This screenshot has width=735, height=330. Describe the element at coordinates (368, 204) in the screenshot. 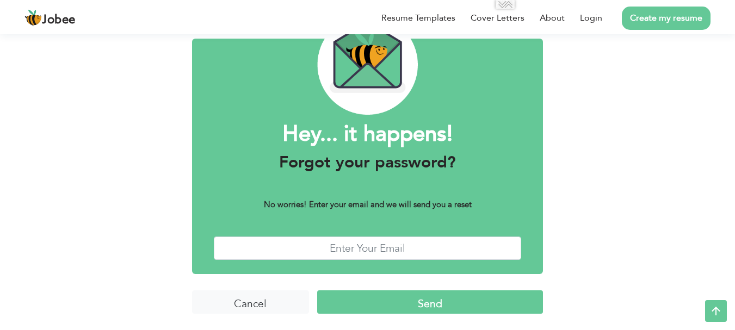

I see `b: No worries! Enter your email and we will send you a reset` at that location.